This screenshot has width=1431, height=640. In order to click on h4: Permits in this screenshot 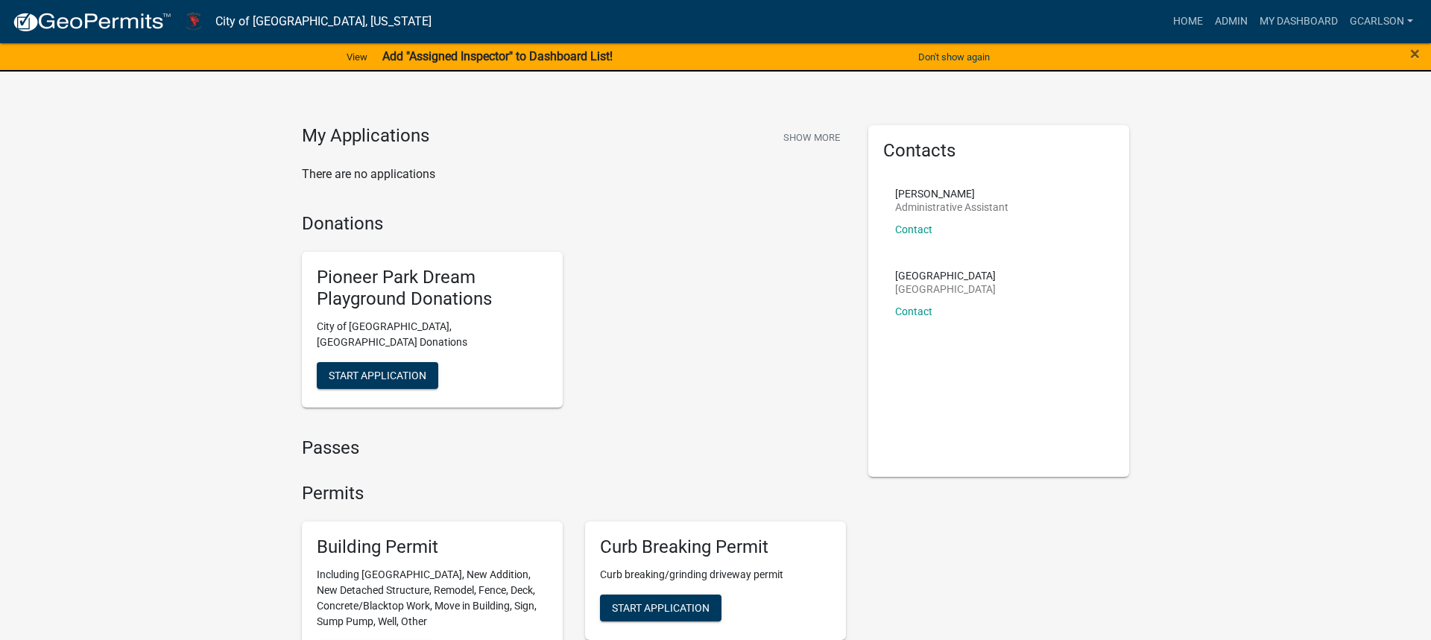, I will do `click(574, 493)`.